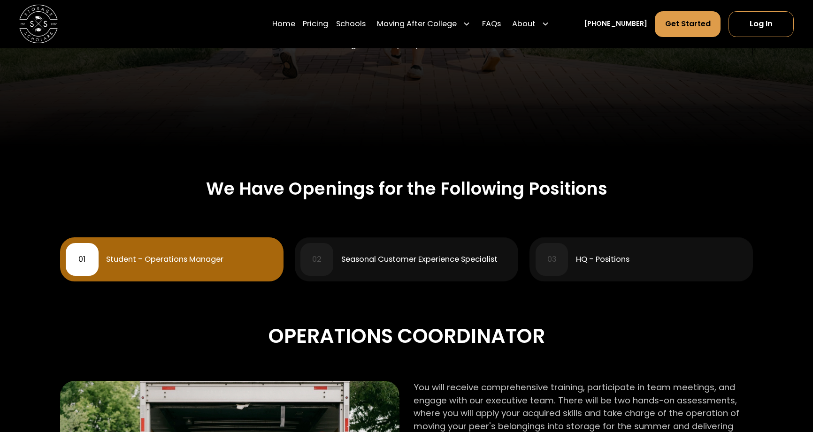  Describe the element at coordinates (284, 24) in the screenshot. I see `a: Home` at that location.